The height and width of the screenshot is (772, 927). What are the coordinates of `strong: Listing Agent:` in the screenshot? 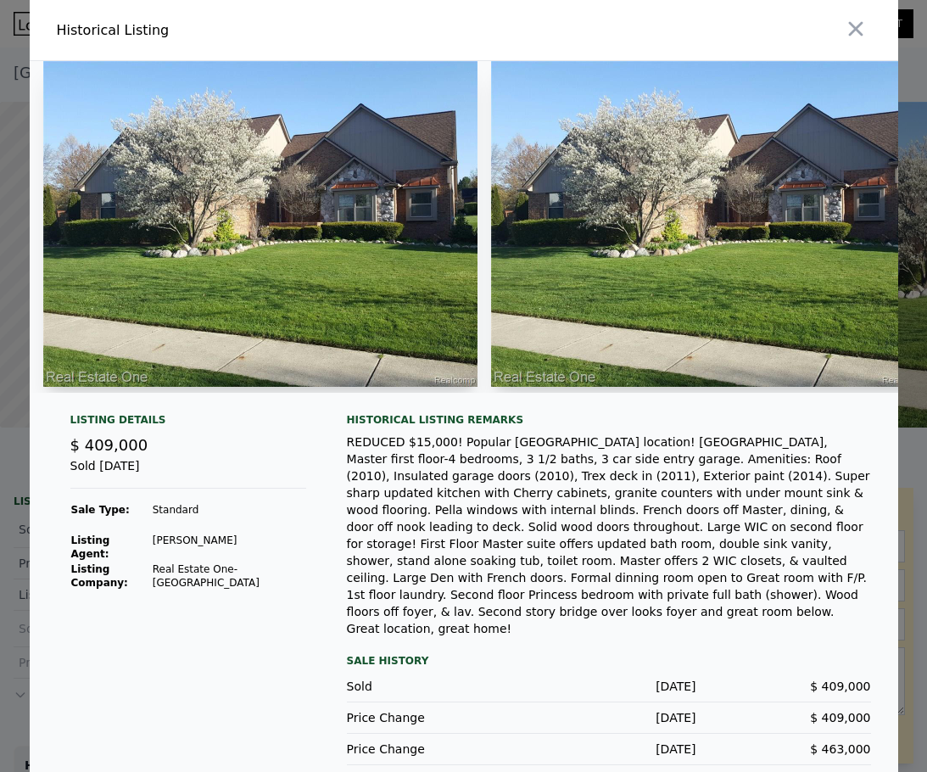 It's located at (91, 547).